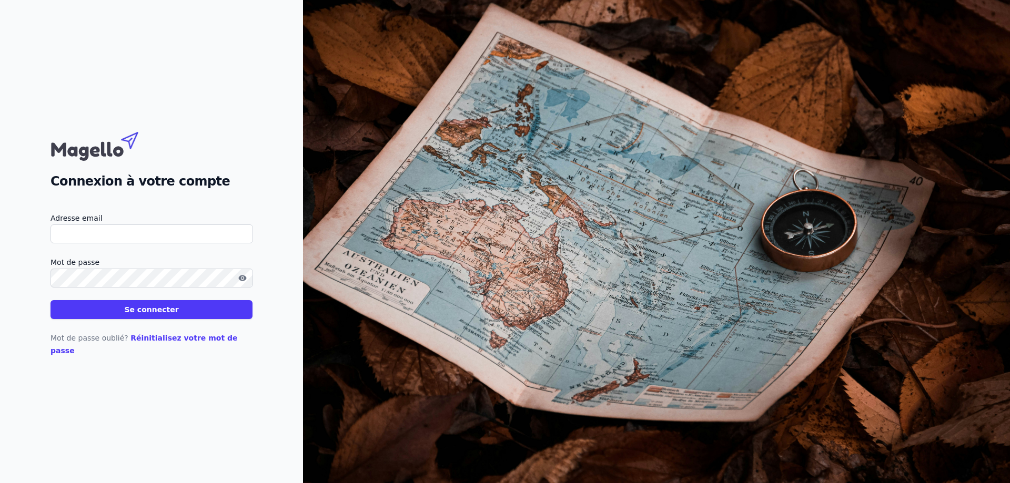 The image size is (1010, 483). I want to click on a: Réinitialisez votre mot de passe, so click(144, 344).